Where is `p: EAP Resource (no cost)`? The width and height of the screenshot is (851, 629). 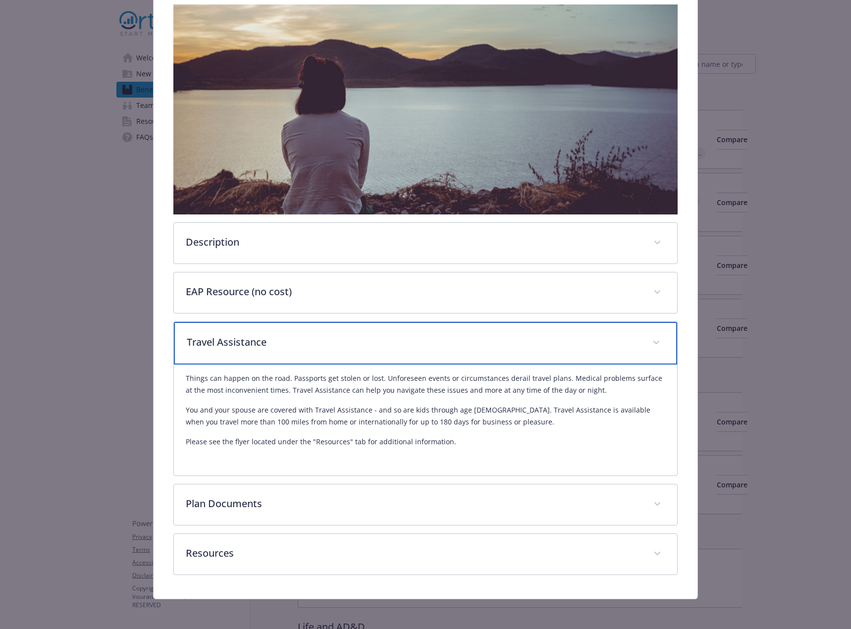 p: EAP Resource (no cost) is located at coordinates (413, 292).